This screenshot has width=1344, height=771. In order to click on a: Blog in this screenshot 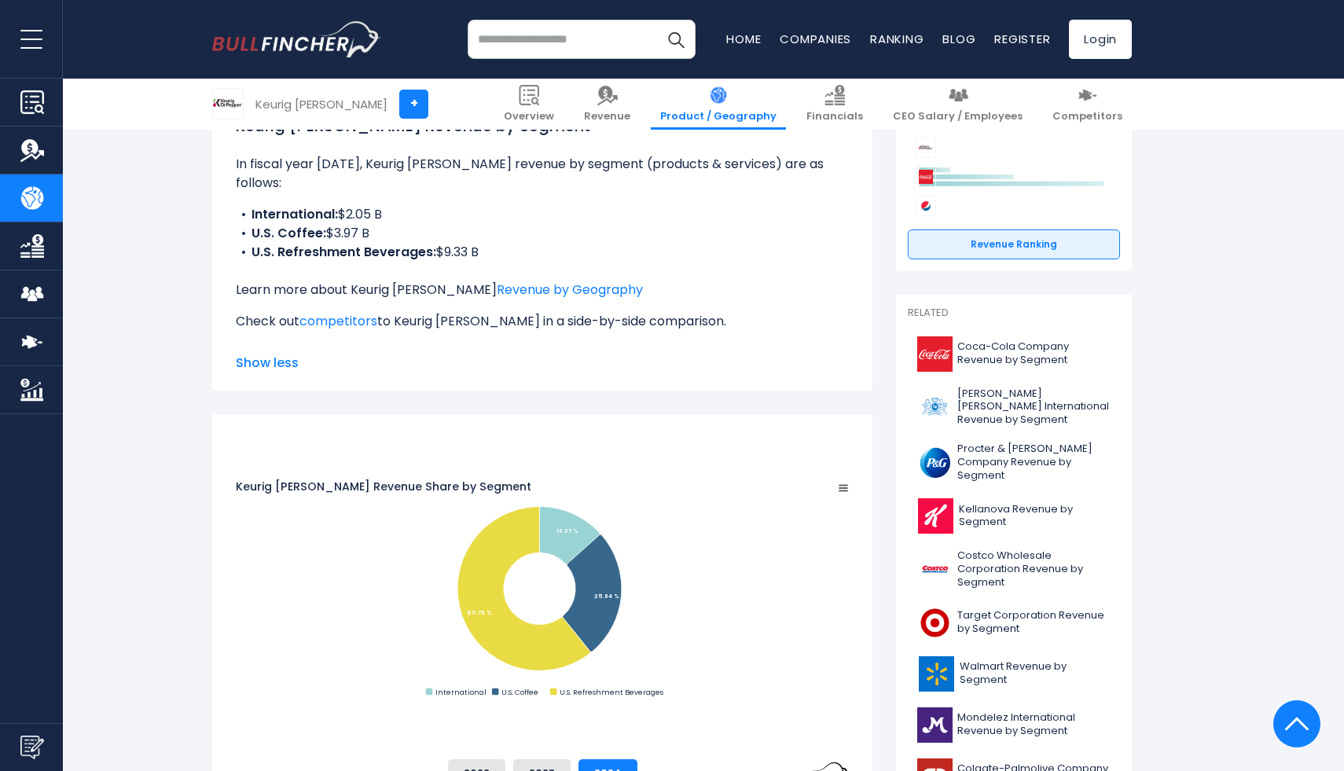, I will do `click(959, 38)`.